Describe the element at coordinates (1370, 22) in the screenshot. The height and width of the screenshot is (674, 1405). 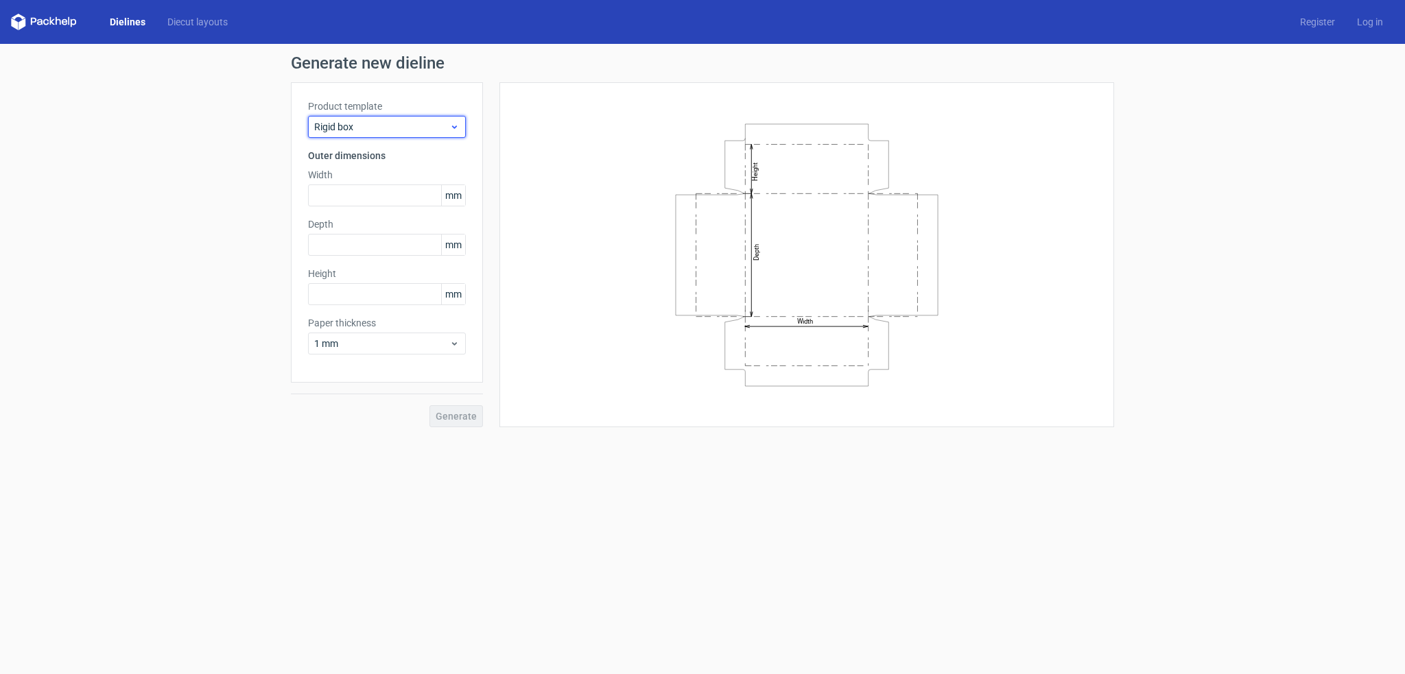
I see `a: Log in` at that location.